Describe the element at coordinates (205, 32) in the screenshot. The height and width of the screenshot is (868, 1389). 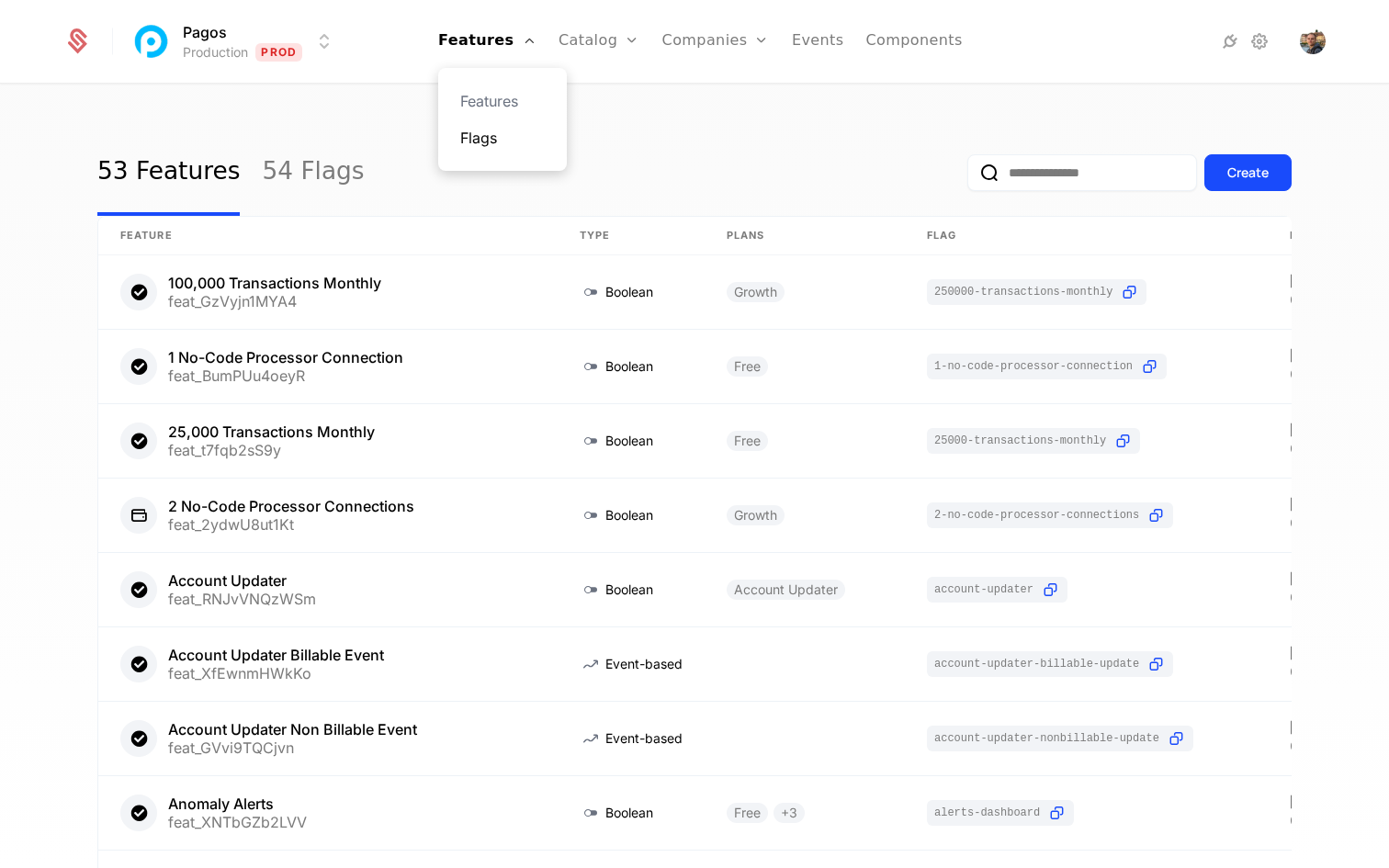
I see `span: Pagos` at that location.